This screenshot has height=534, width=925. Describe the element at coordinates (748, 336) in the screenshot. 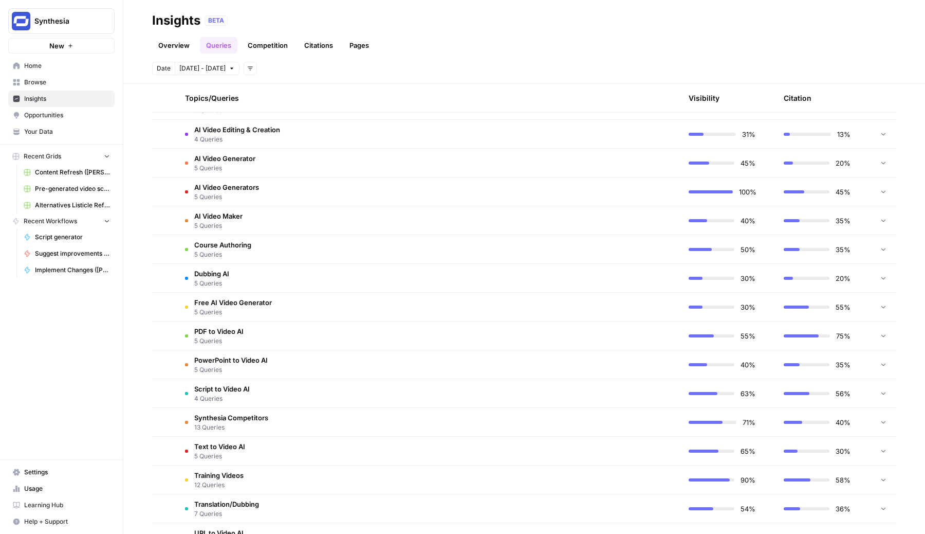

I see `span: 55%` at that location.